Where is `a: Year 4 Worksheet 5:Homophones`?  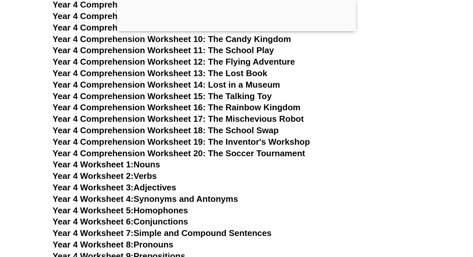 a: Year 4 Worksheet 5:Homophones is located at coordinates (120, 211).